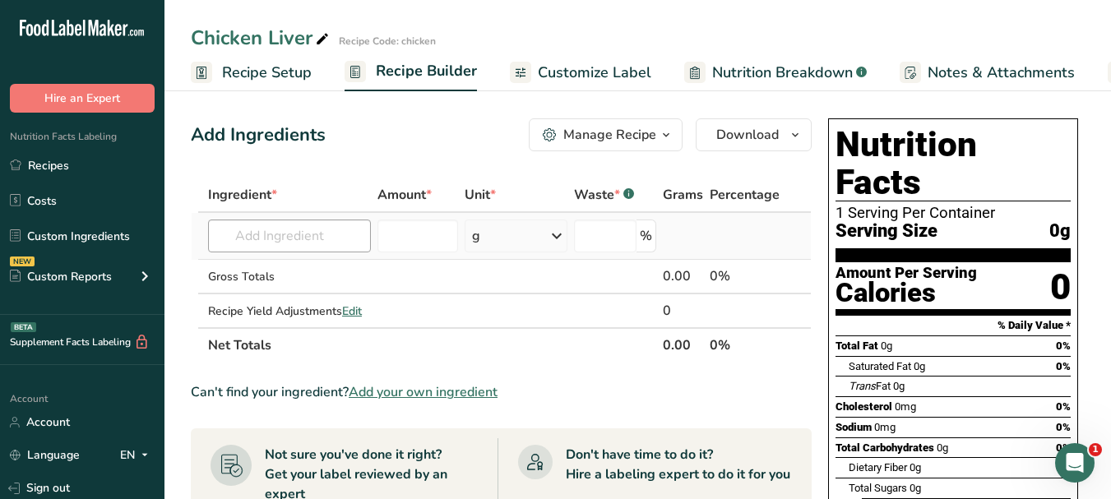 The image size is (1111, 499). What do you see at coordinates (864, 406) in the screenshot?
I see `span: Cholesterol` at bounding box center [864, 406].